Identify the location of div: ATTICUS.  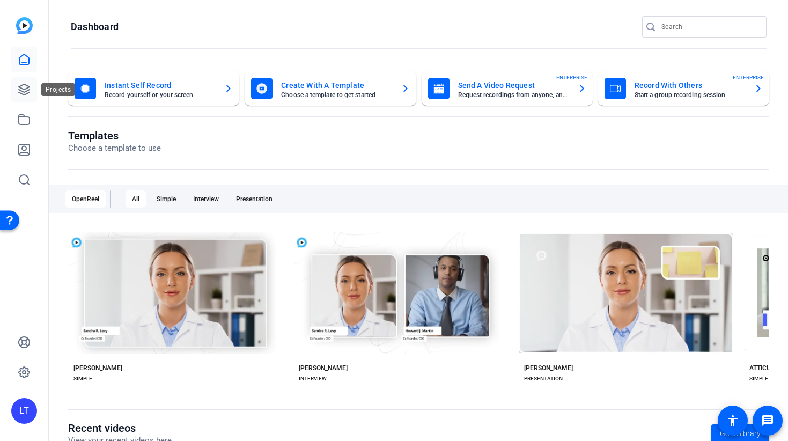
(761, 368).